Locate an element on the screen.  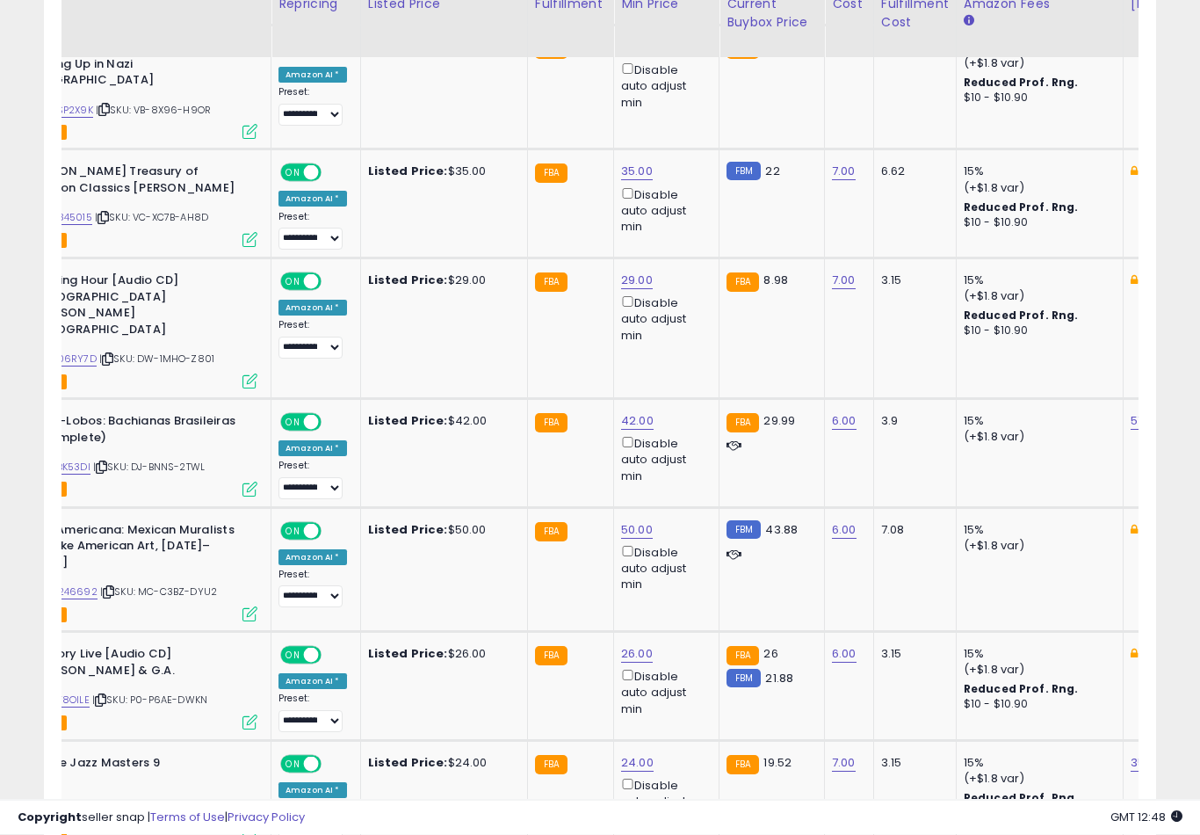
a: 0786845015 is located at coordinates (61, 218).